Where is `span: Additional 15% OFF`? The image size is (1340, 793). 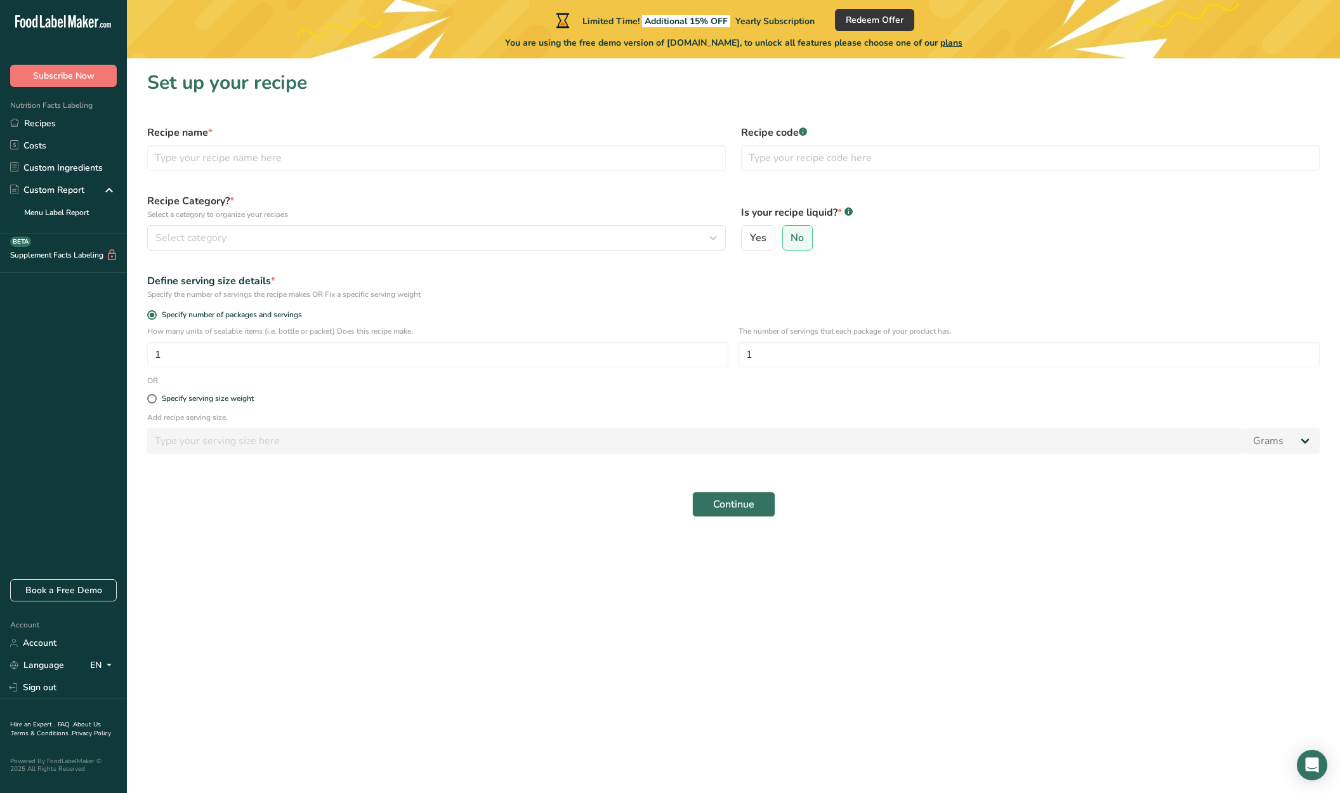 span: Additional 15% OFF is located at coordinates (686, 21).